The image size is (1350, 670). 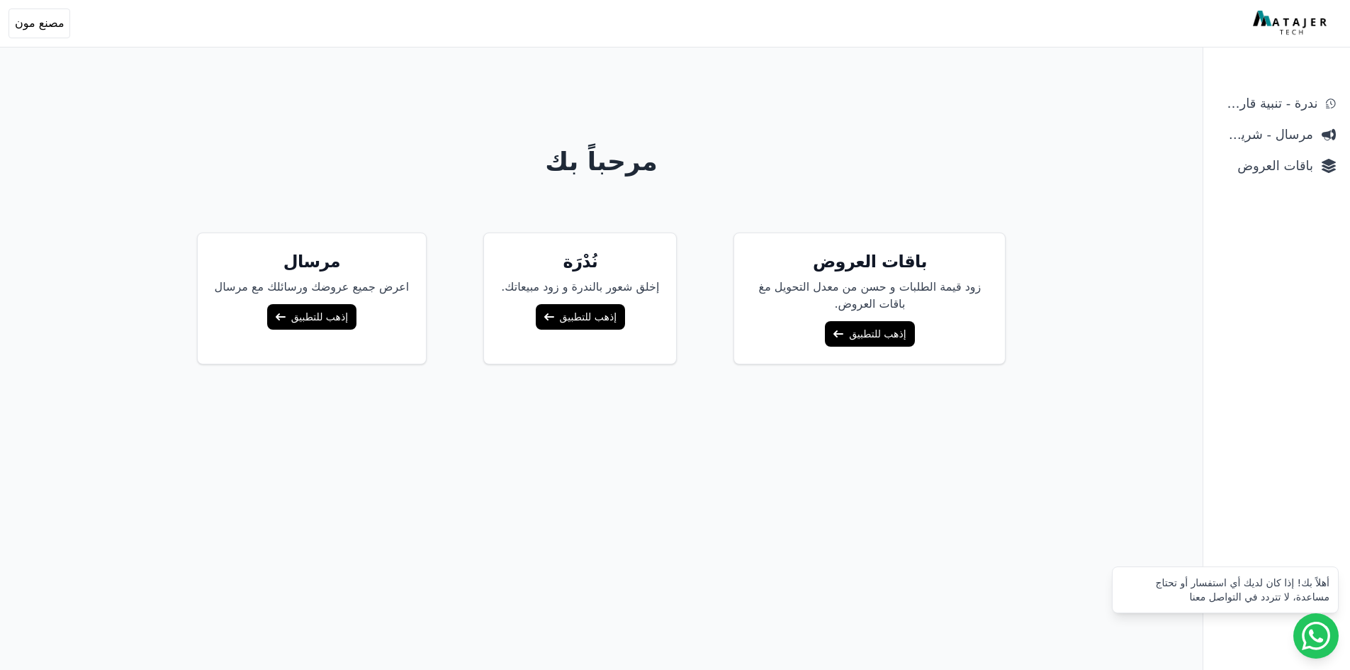 I want to click on h5: نُدْرَة, so click(x=580, y=262).